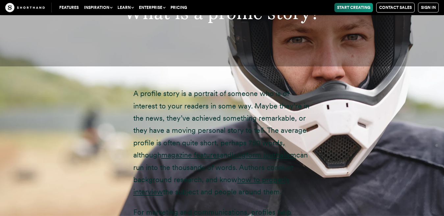  What do you see at coordinates (264, 155) in the screenshot?
I see `a: longform journalism` at bounding box center [264, 155].